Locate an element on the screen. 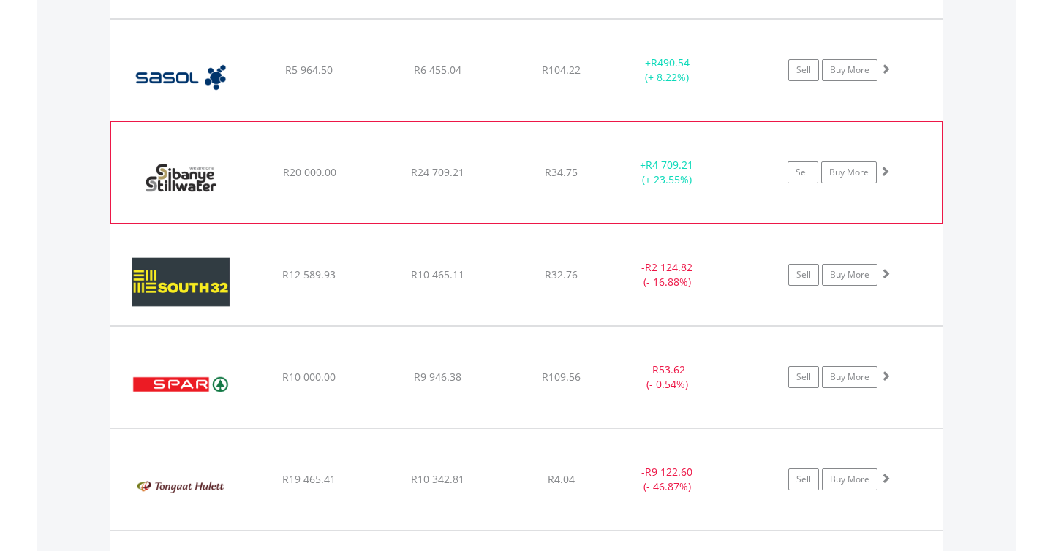 The width and height of the screenshot is (1053, 551). span: R24 709.21 is located at coordinates (437, 172).